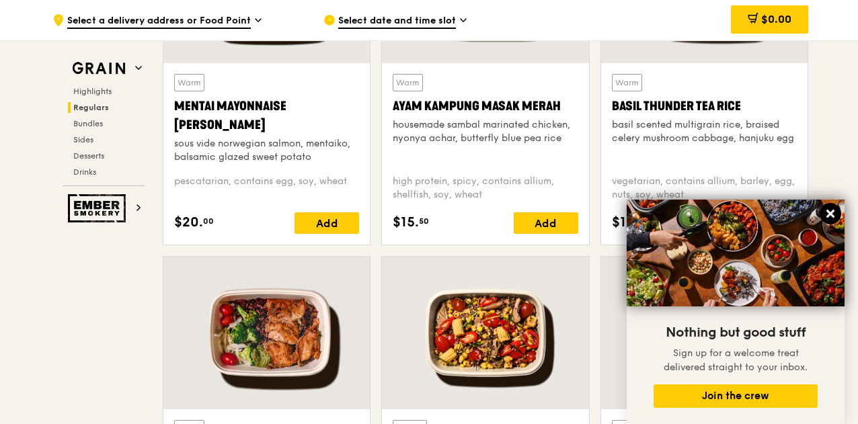 The image size is (858, 424). What do you see at coordinates (735, 333) in the screenshot?
I see `span: Nothing but good stuff` at bounding box center [735, 333].